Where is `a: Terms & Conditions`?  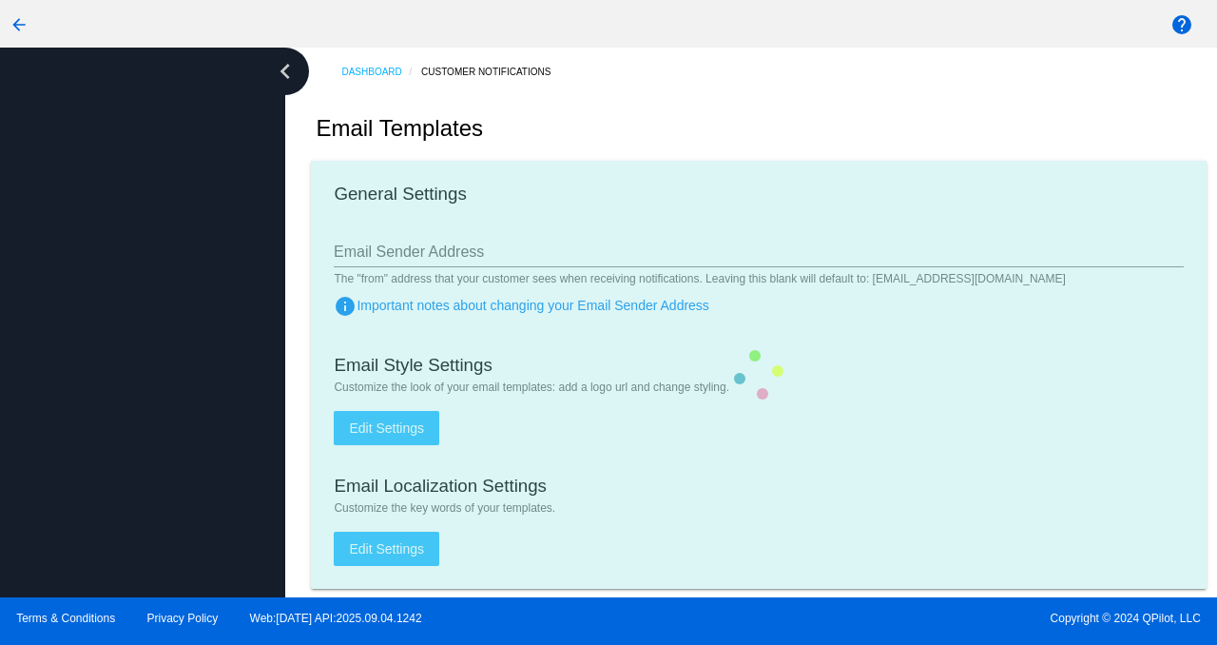
a: Terms & Conditions is located at coordinates (66, 618).